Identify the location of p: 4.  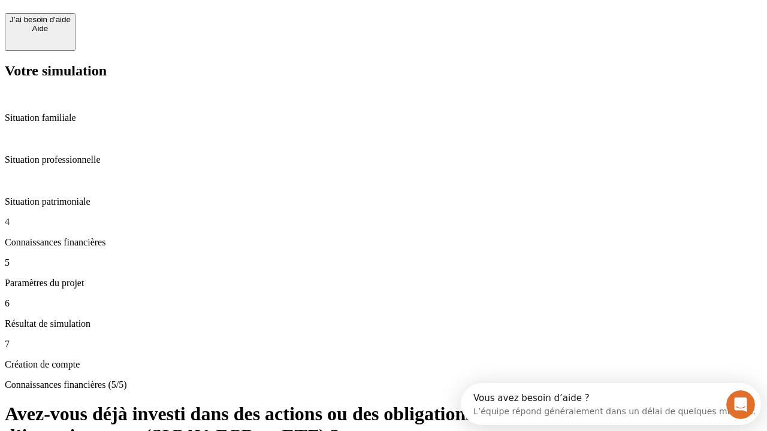
(383, 222).